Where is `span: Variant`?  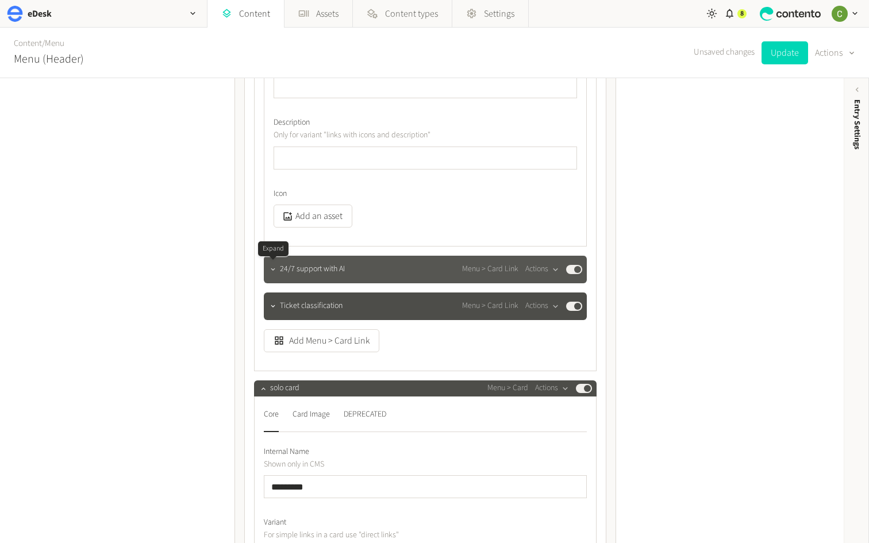
span: Variant is located at coordinates (275, 523).